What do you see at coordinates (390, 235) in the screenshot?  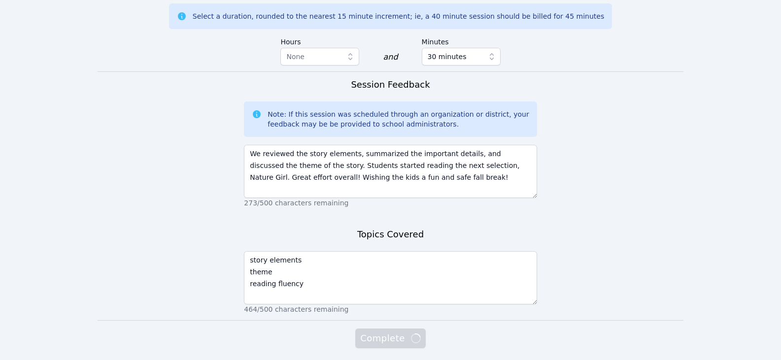 I see `h3: Topics Covered` at bounding box center [390, 235].